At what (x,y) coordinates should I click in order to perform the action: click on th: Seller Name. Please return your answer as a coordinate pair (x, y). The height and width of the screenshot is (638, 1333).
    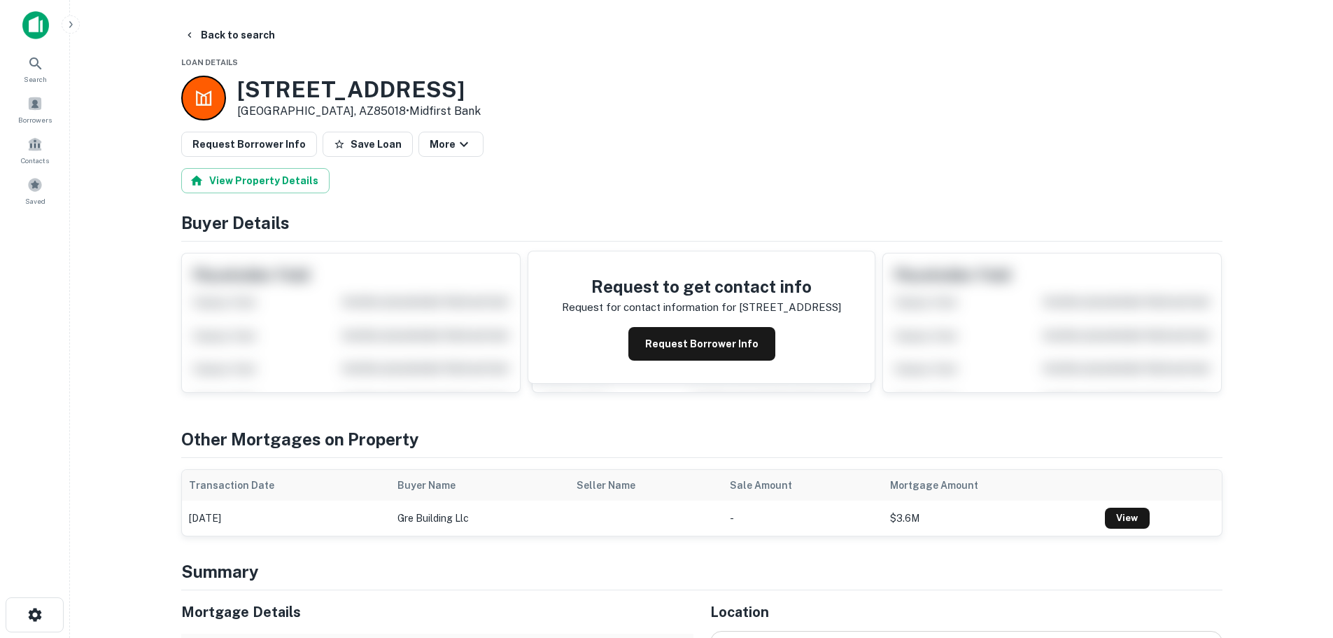
    Looking at the image, I should click on (646, 485).